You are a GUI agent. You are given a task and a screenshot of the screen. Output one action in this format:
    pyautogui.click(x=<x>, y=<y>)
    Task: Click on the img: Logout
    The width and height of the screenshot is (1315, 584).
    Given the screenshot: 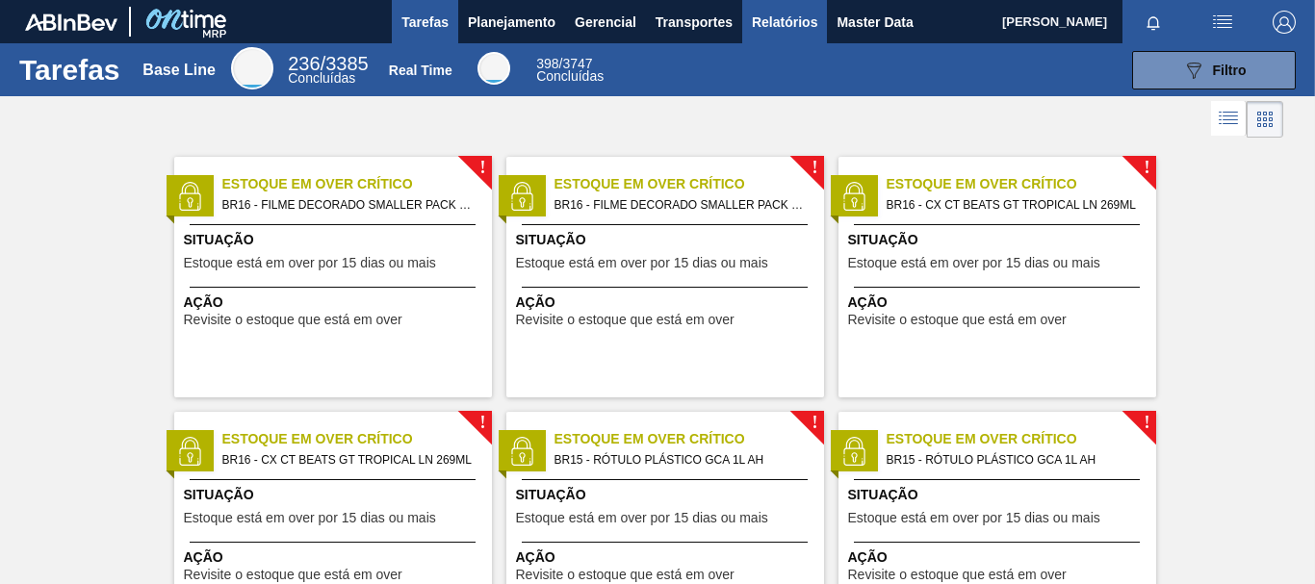 What is the action you would take?
    pyautogui.click(x=1285, y=22)
    